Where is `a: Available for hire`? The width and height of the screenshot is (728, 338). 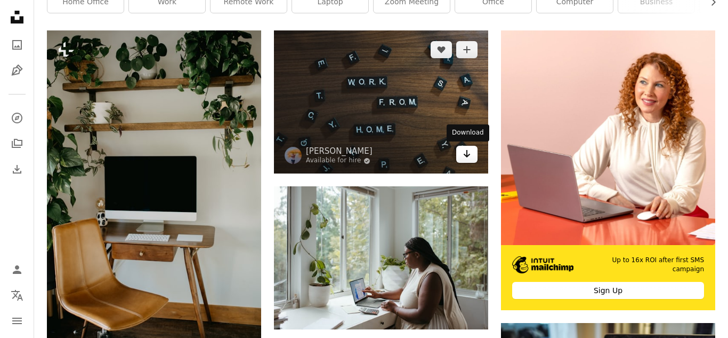 a: Available for hire is located at coordinates (339, 160).